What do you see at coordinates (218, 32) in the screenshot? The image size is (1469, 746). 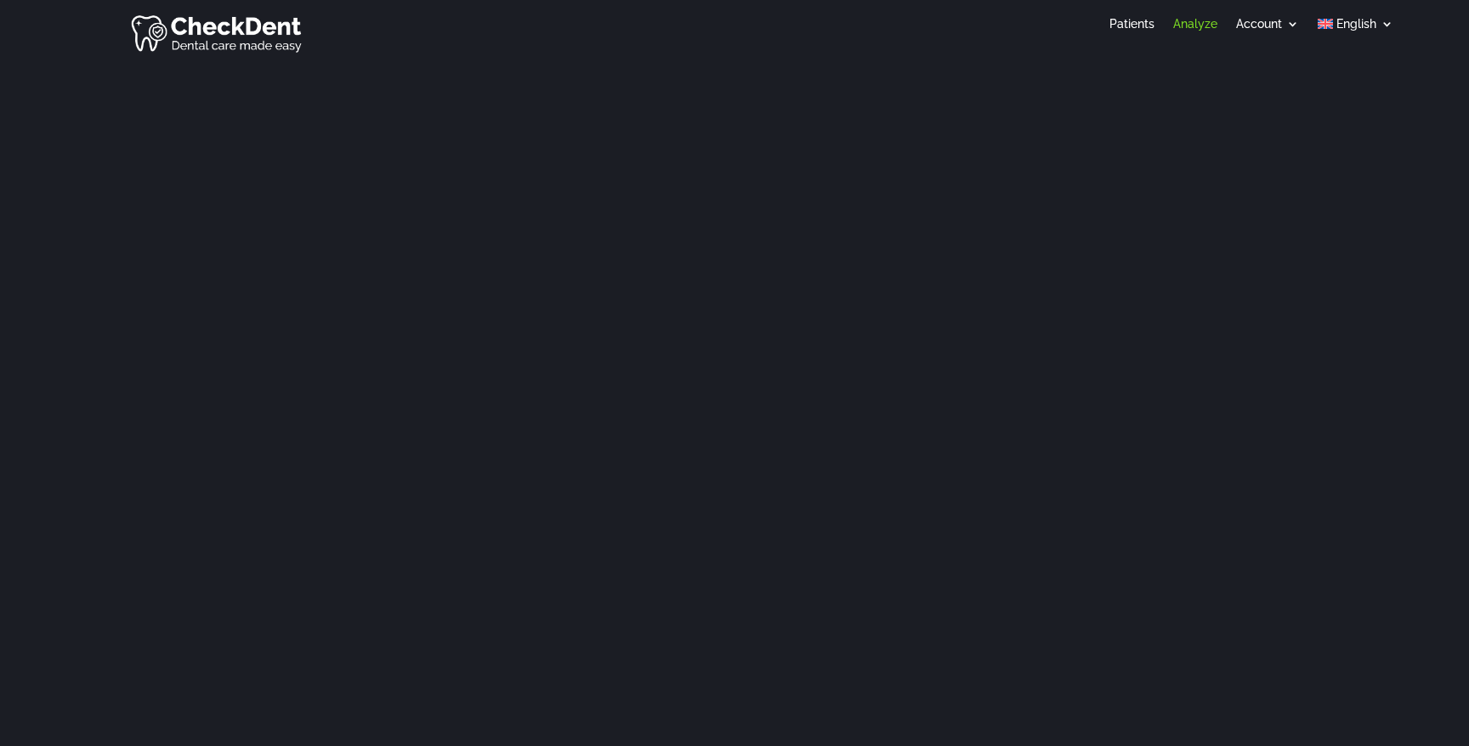 I see `img: Checkdent Logo` at bounding box center [218, 32].